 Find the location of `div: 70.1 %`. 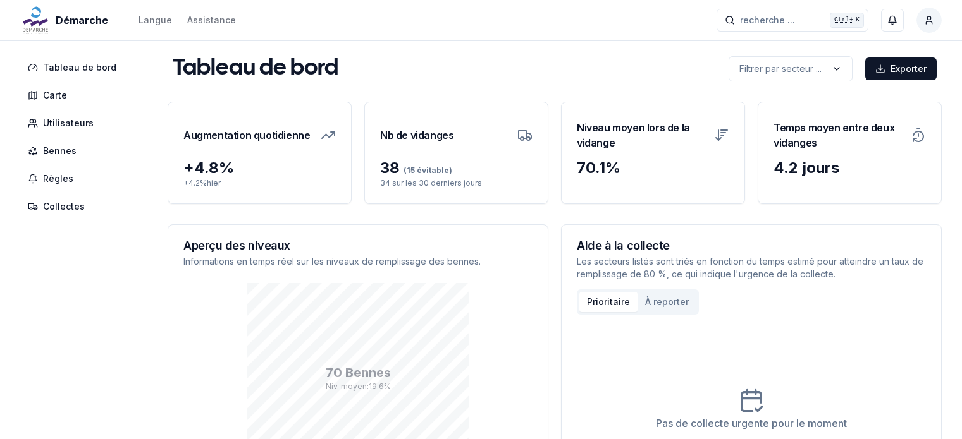

div: 70.1 % is located at coordinates (652, 168).